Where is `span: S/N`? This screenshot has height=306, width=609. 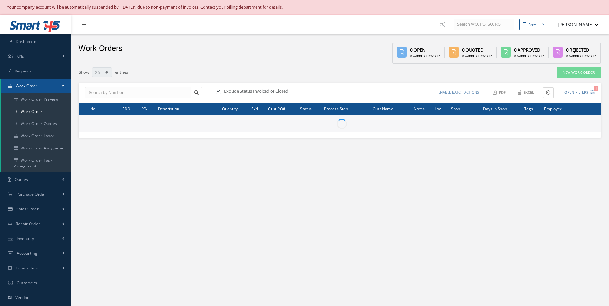
span: S/N is located at coordinates (254, 108).